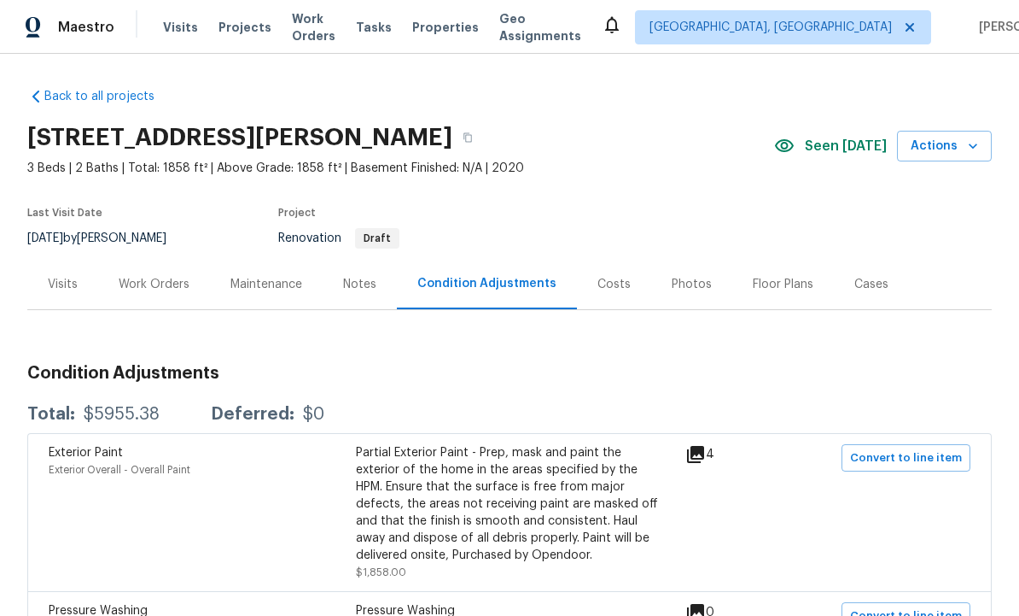 The image size is (1019, 616). Describe the element at coordinates (872, 284) in the screenshot. I see `div: Cases` at that location.